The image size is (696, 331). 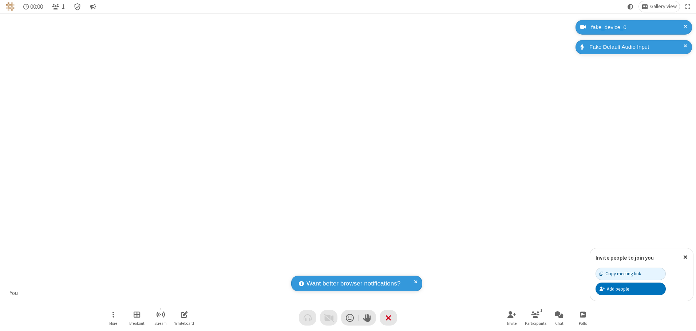 I want to click on button: Fullscreen, so click(x=688, y=7).